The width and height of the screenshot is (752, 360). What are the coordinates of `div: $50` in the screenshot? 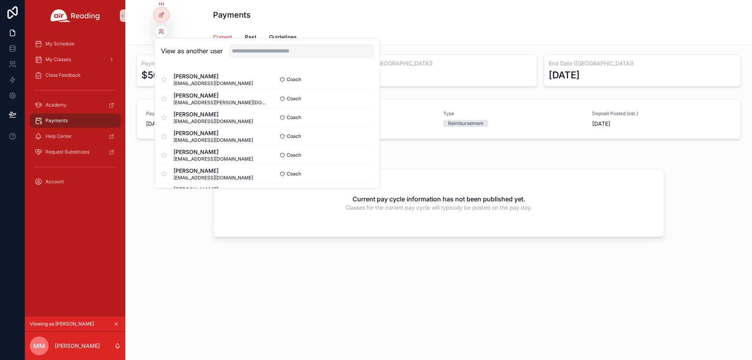 It's located at (150, 75).